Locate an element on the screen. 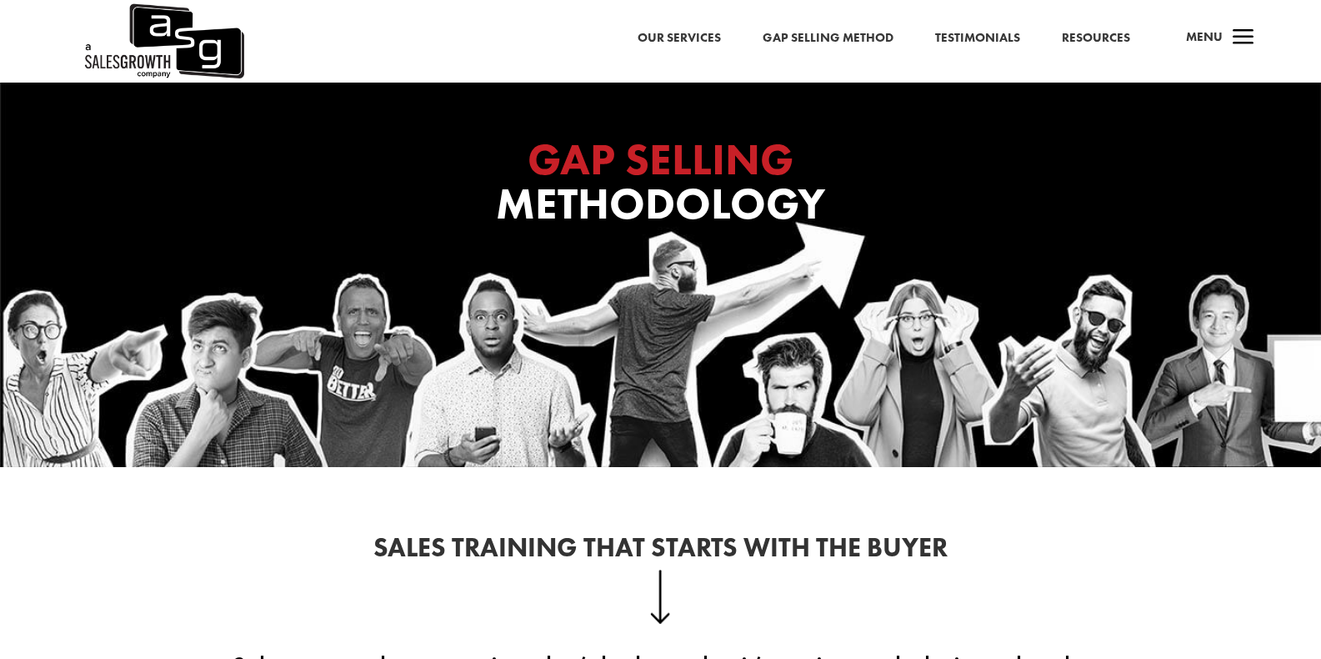 The height and width of the screenshot is (659, 1321). a: Resources is located at coordinates (1096, 38).